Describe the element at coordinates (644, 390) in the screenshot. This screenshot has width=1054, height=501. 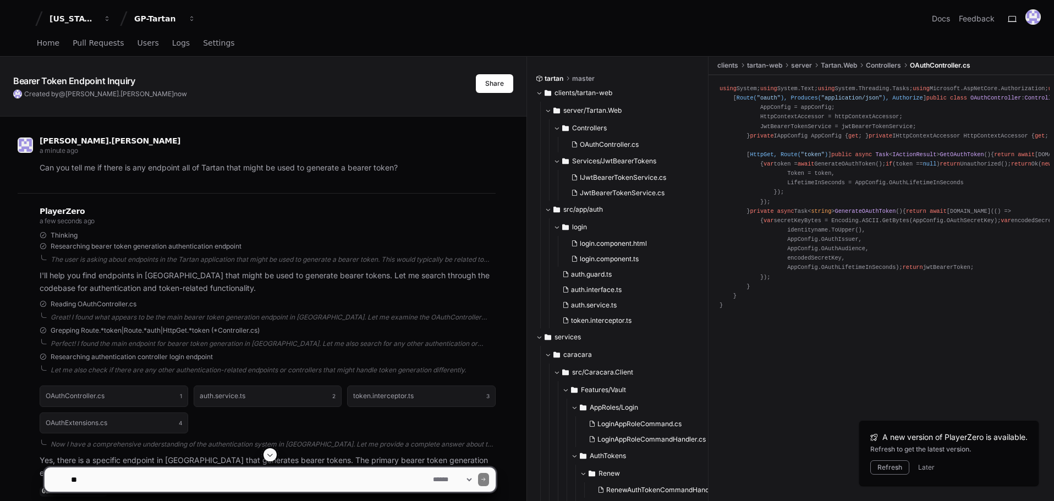
I see `button: Features/Vault` at that location.